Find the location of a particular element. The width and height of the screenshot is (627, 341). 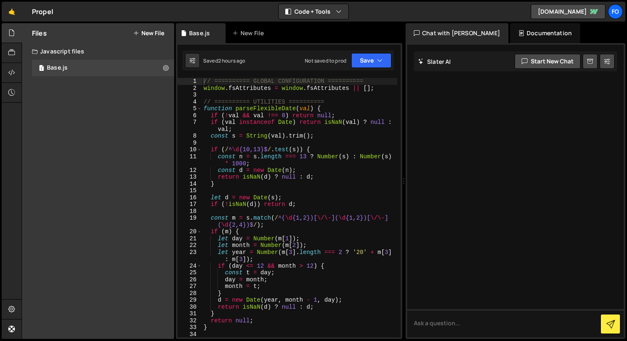

div: 10 is located at coordinates (190, 150).